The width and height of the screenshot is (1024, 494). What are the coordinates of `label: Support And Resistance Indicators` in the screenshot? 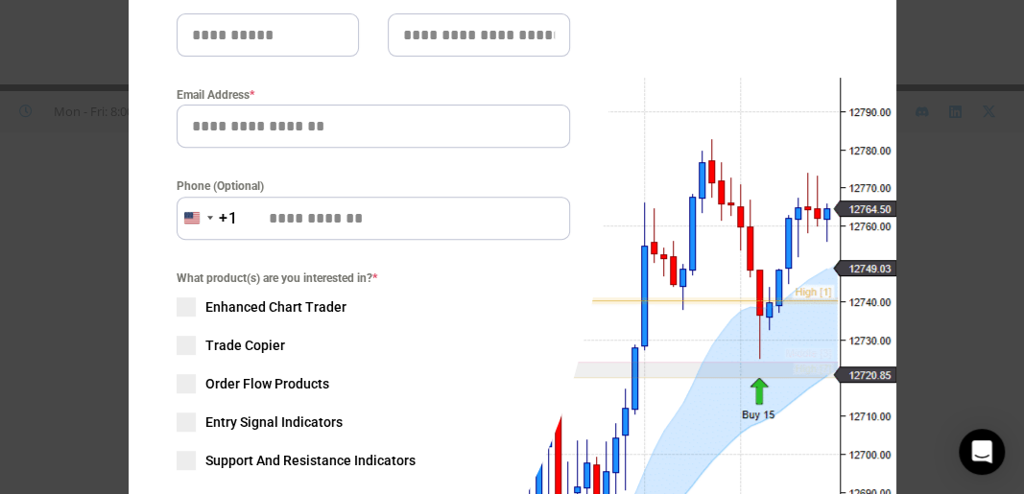 It's located at (373, 461).